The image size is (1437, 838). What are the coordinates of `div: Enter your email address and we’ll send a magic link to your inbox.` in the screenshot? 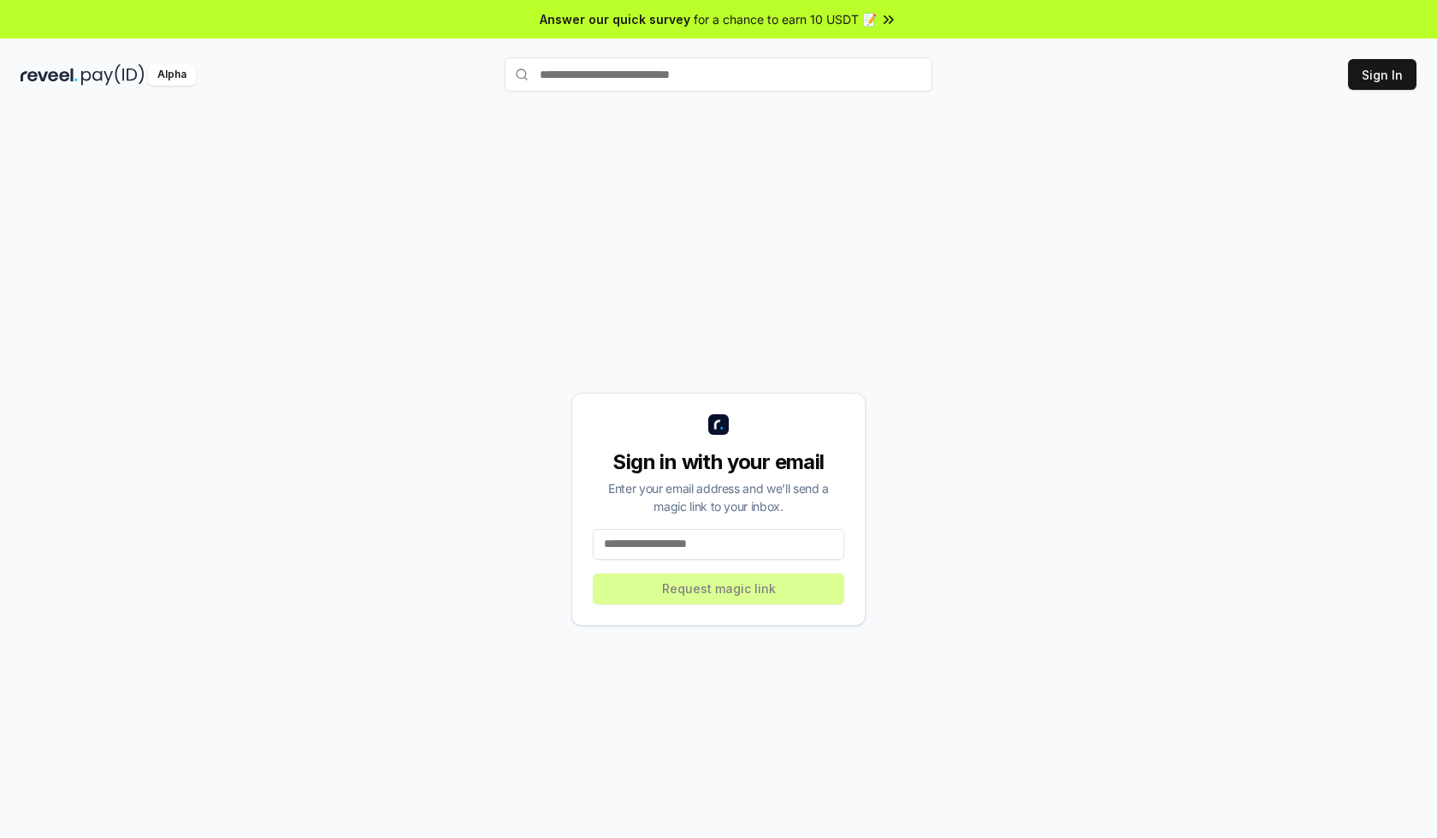 It's located at (719, 497).